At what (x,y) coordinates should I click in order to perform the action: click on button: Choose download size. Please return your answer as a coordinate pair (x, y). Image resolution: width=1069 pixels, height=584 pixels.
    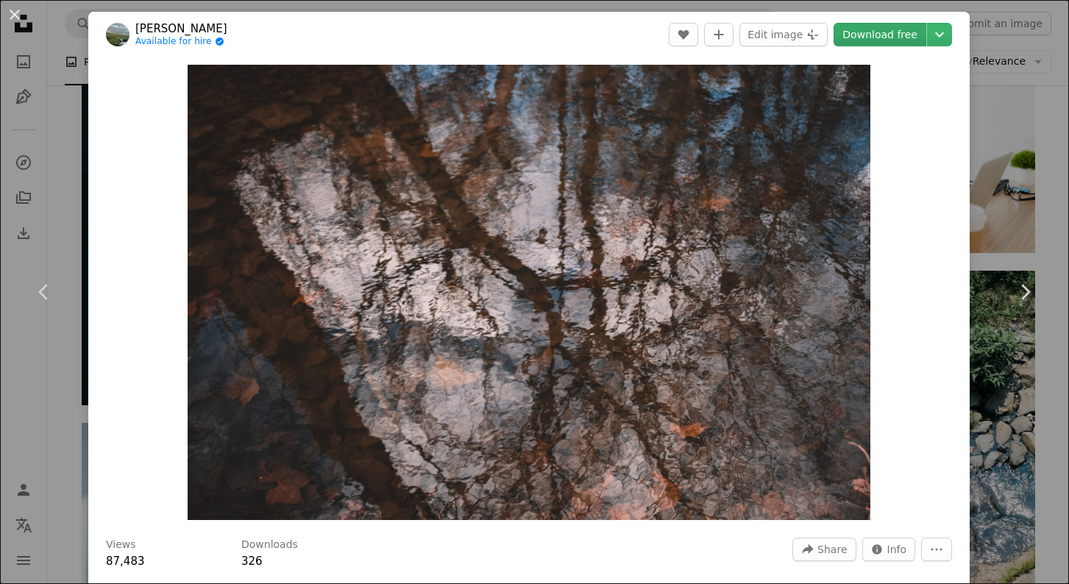
    Looking at the image, I should click on (939, 35).